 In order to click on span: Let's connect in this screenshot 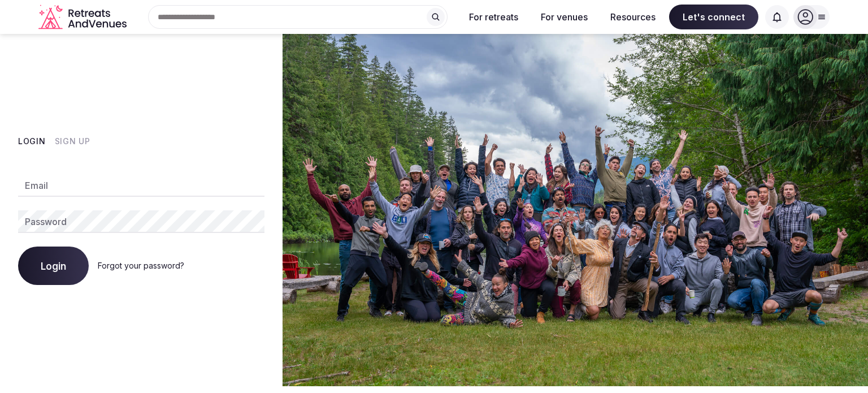, I will do `click(714, 17)`.